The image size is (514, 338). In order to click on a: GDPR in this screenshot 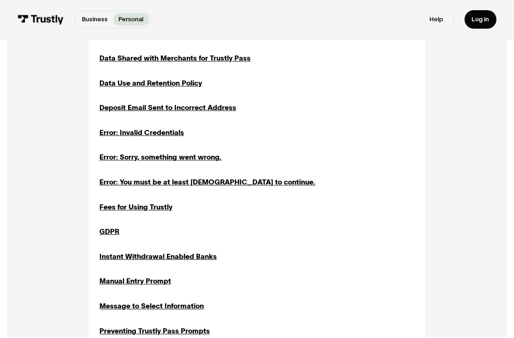, I will do `click(109, 233)`.